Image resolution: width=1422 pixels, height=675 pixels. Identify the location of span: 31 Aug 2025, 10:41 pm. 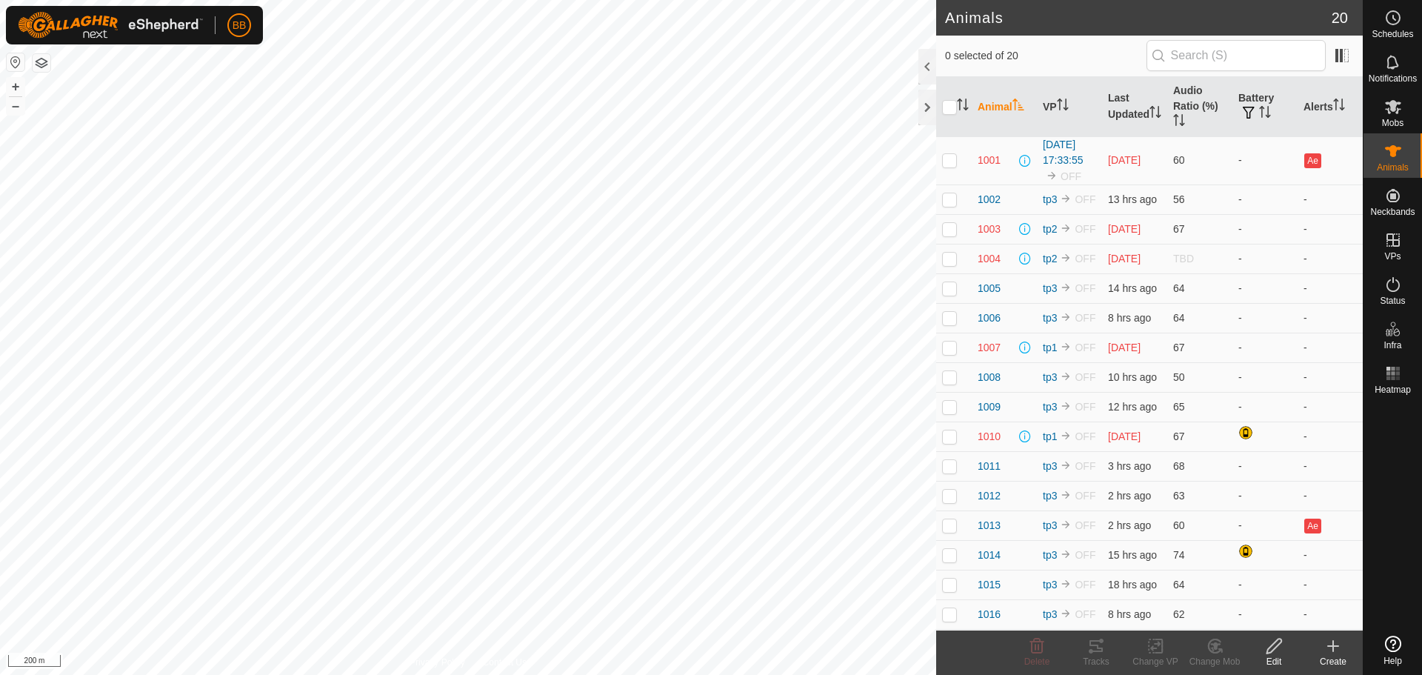
(1133, 407).